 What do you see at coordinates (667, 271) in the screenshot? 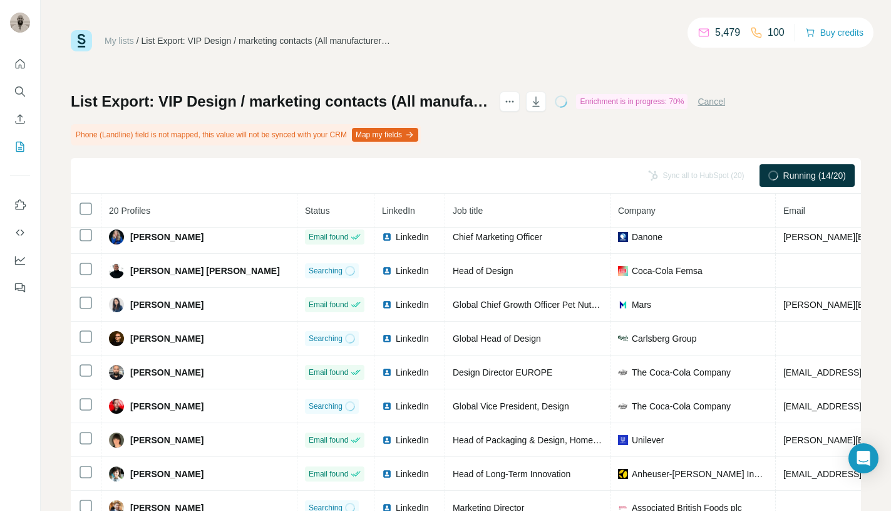
I see `span: Coca-Cola Femsa` at bounding box center [667, 271].